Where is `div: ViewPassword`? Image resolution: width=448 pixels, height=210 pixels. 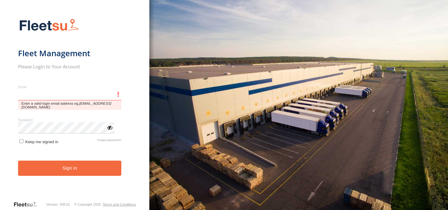 div: ViewPassword is located at coordinates (110, 128).